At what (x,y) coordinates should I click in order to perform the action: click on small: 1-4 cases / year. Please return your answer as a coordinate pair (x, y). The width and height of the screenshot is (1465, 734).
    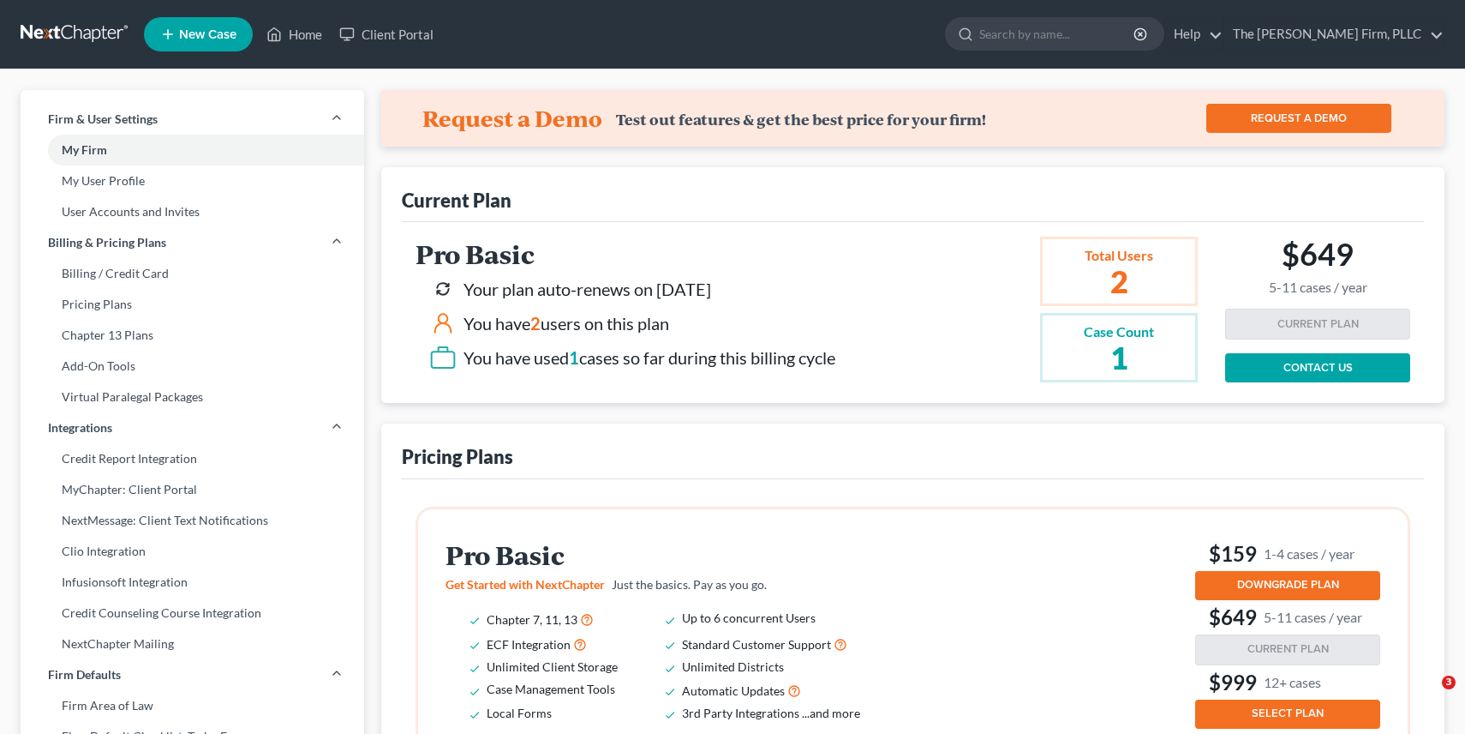
    Looking at the image, I should click on (1309, 553).